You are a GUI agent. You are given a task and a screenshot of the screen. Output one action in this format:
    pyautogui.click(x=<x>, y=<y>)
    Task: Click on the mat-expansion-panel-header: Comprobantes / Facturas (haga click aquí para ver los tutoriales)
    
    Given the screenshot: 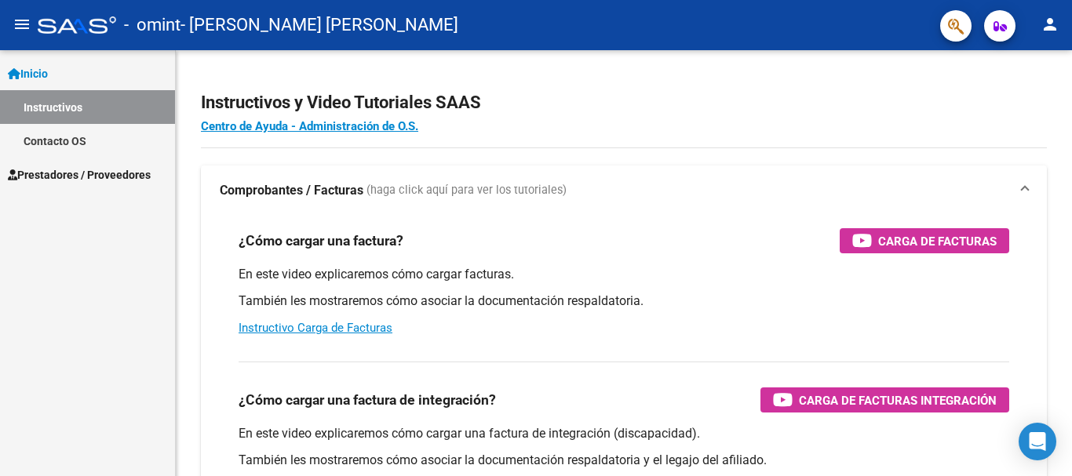 What is the action you would take?
    pyautogui.click(x=624, y=191)
    